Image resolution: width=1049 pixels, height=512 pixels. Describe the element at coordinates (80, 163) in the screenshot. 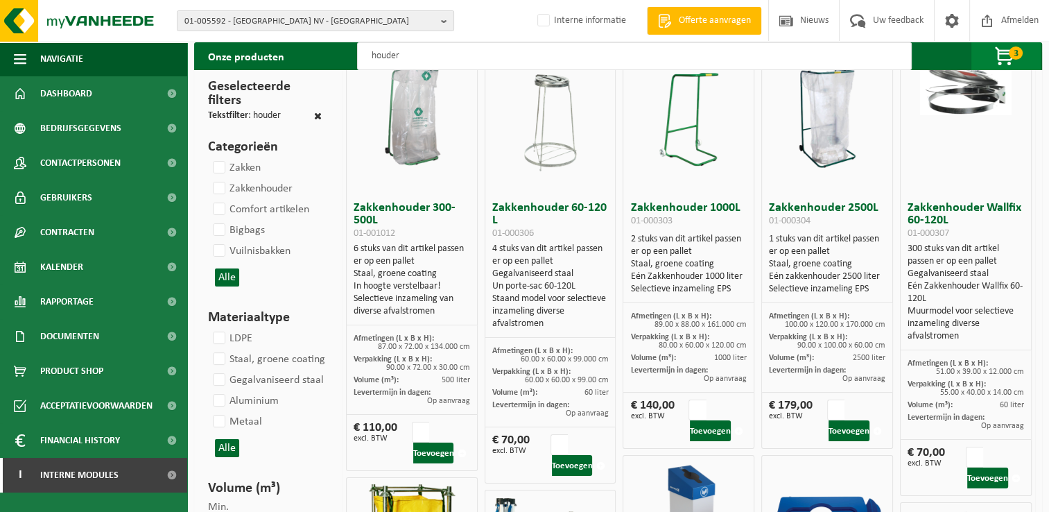

I see `span: Contactpersonen` at that location.